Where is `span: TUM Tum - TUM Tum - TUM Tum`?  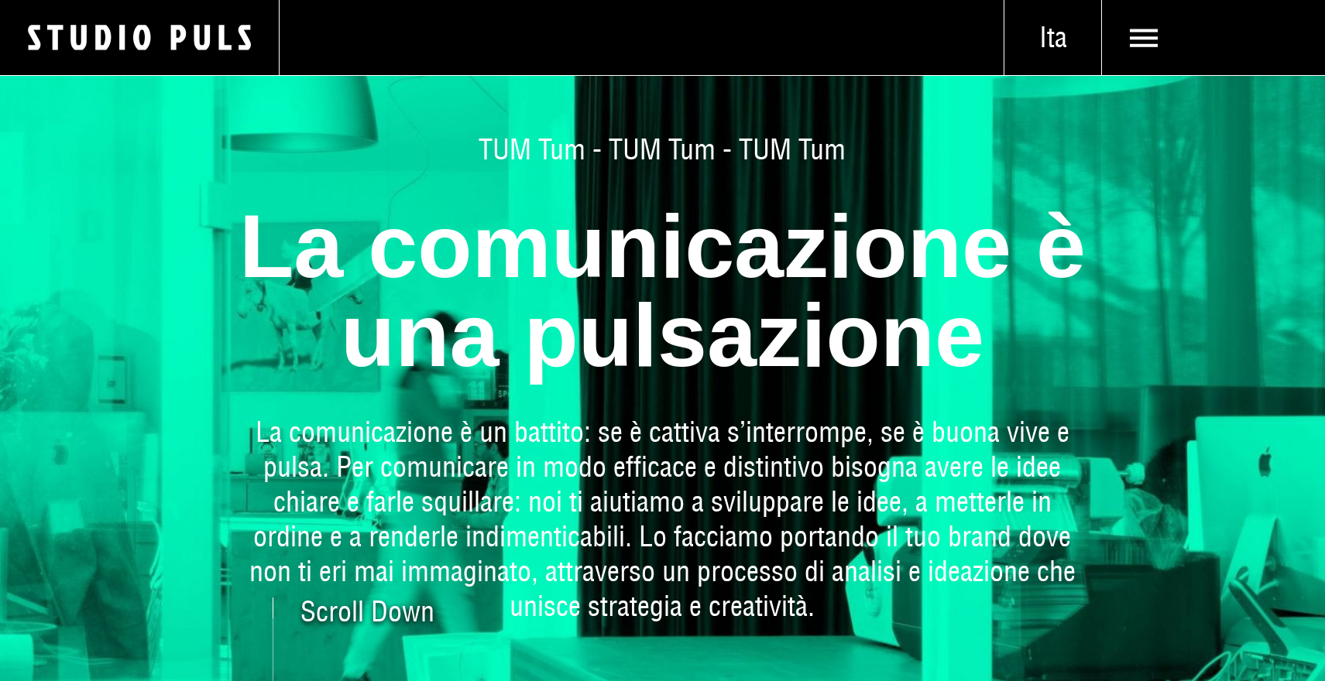
span: TUM Tum - TUM Tum - TUM Tum is located at coordinates (662, 149).